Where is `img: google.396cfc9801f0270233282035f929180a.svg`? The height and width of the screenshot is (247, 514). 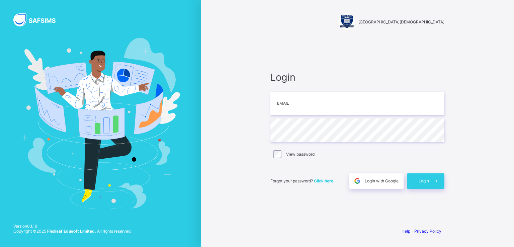 img: google.396cfc9801f0270233282035f929180a.svg is located at coordinates (357, 181).